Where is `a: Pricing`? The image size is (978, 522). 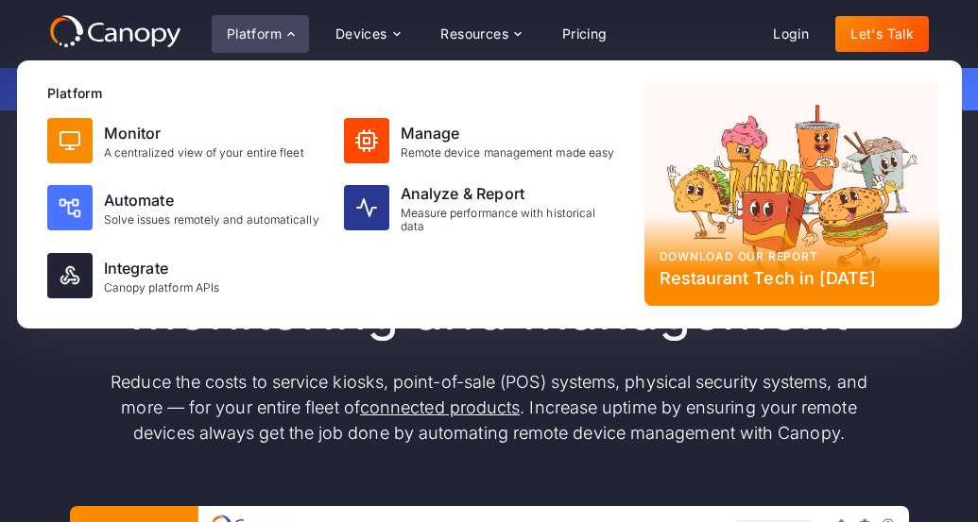
a: Pricing is located at coordinates (585, 34).